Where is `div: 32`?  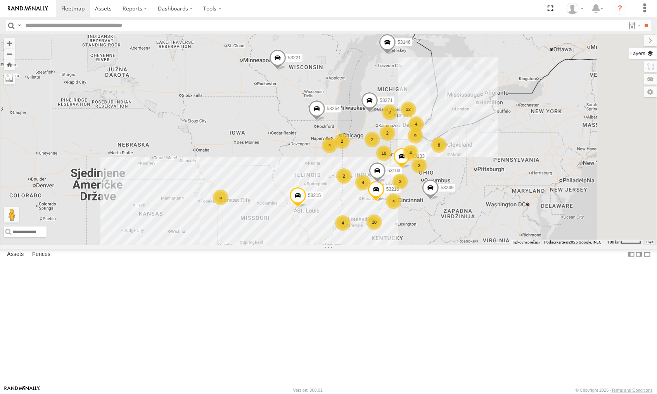
div: 32 is located at coordinates (408, 109).